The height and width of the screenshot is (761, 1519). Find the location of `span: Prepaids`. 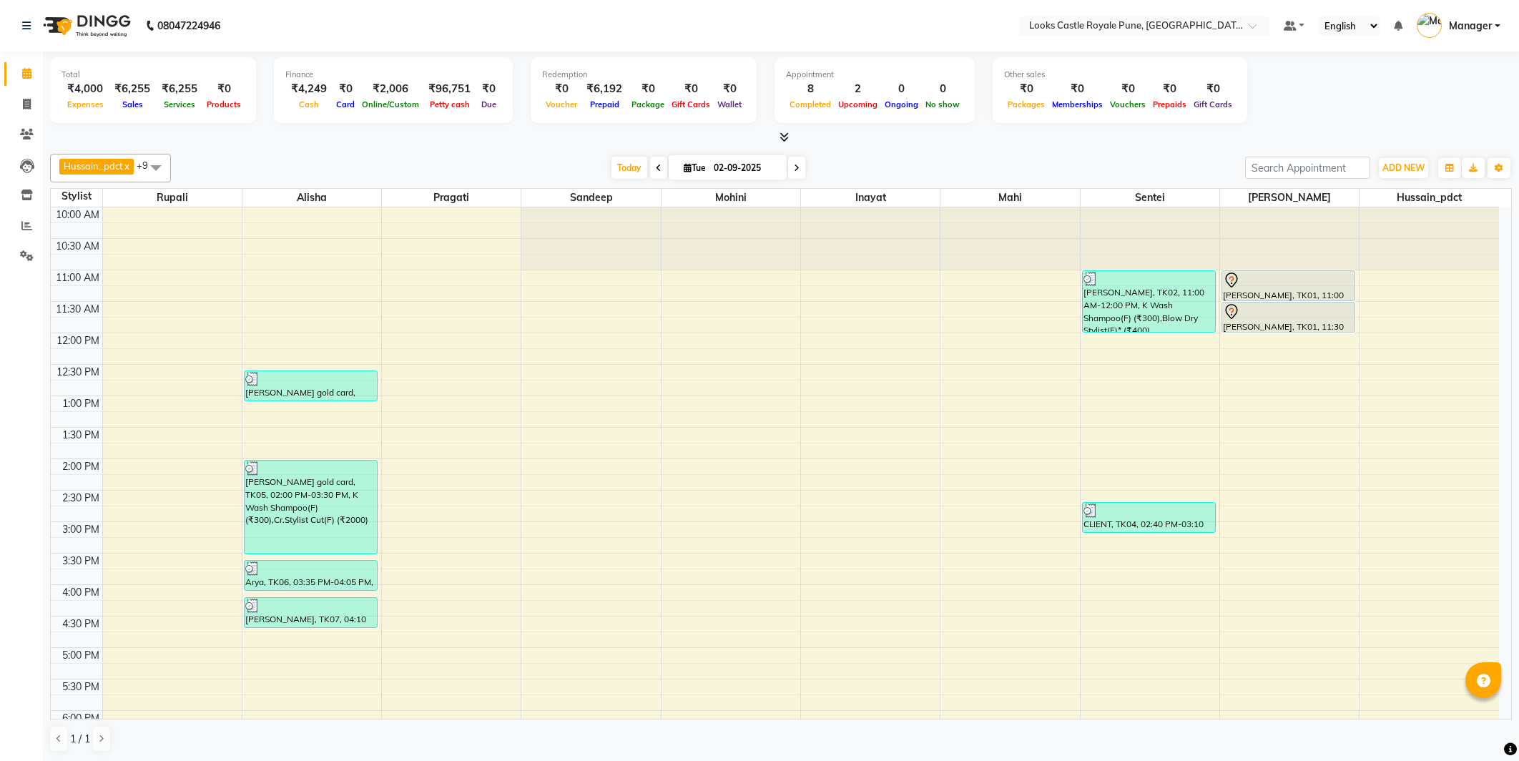

span: Prepaids is located at coordinates (1169, 104).